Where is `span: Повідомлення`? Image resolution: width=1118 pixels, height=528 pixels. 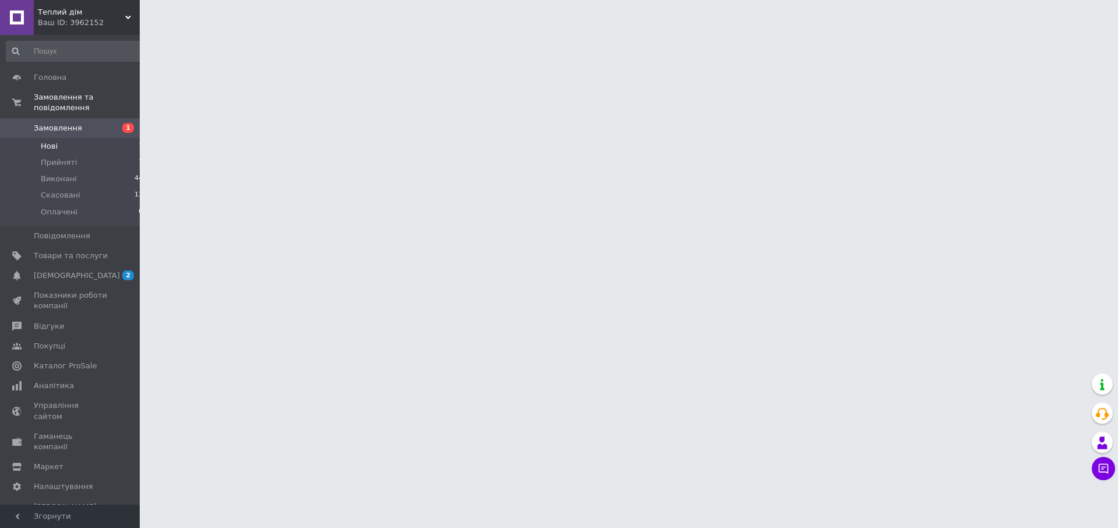 span: Повідомлення is located at coordinates (62, 236).